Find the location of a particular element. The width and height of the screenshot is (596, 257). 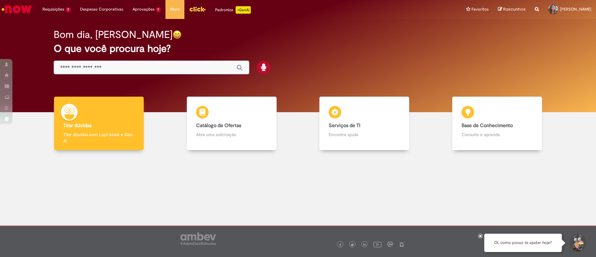

b: Catálogo de Ofertas is located at coordinates (219, 125).